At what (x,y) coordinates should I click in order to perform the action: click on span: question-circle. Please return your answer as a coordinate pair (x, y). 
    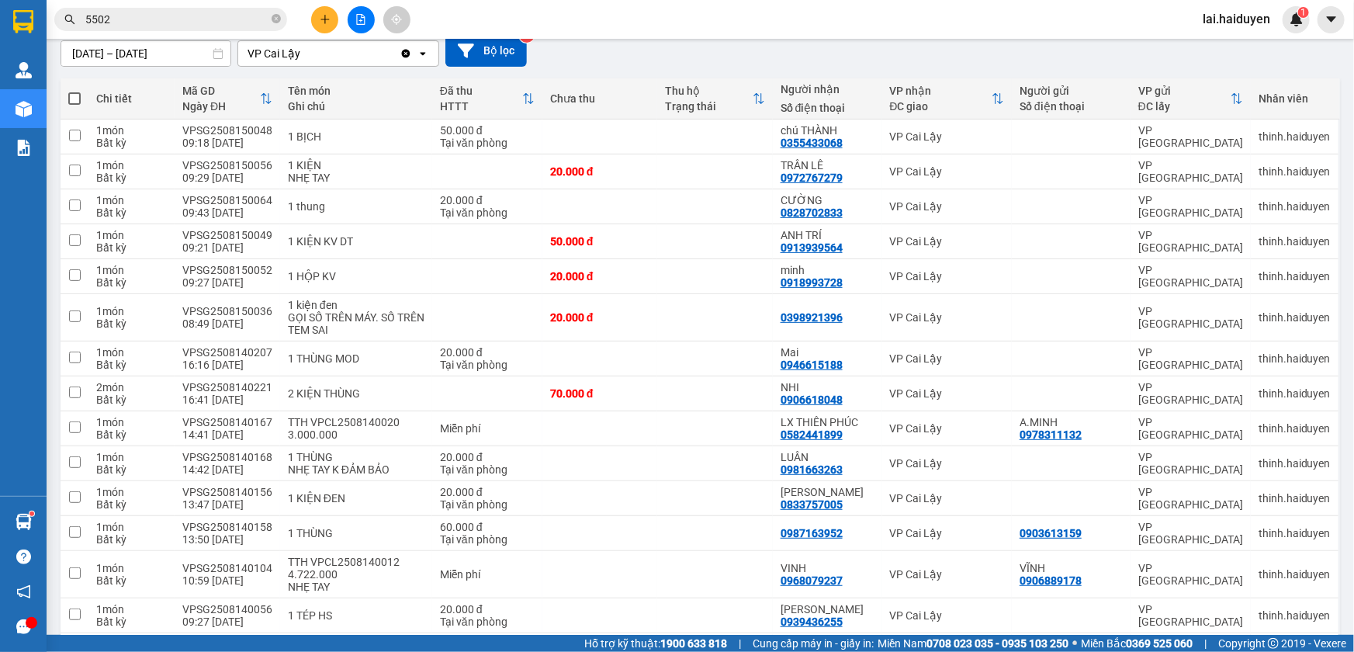
    Looking at the image, I should click on (23, 557).